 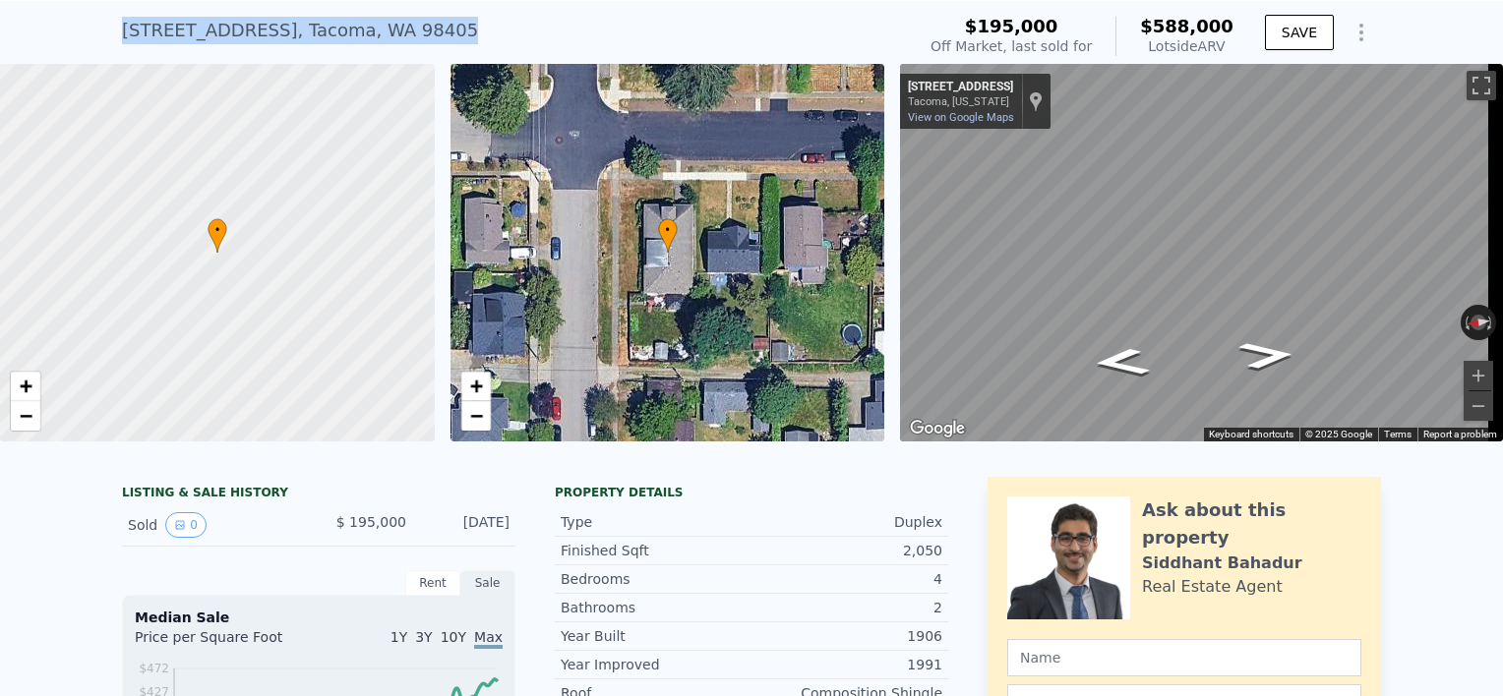 What do you see at coordinates (1201, 253) in the screenshot?
I see `div: Street View` at bounding box center [1201, 253].